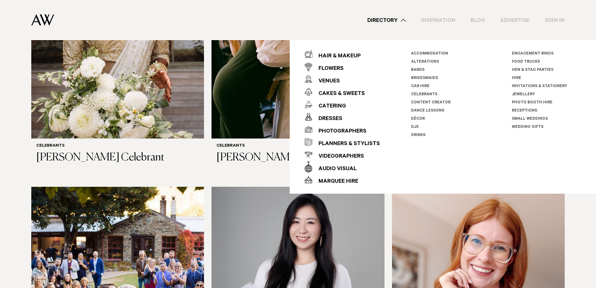 Image resolution: width=596 pixels, height=288 pixels. What do you see at coordinates (328, 119) in the screenshot?
I see `div: Dresses` at bounding box center [328, 119].